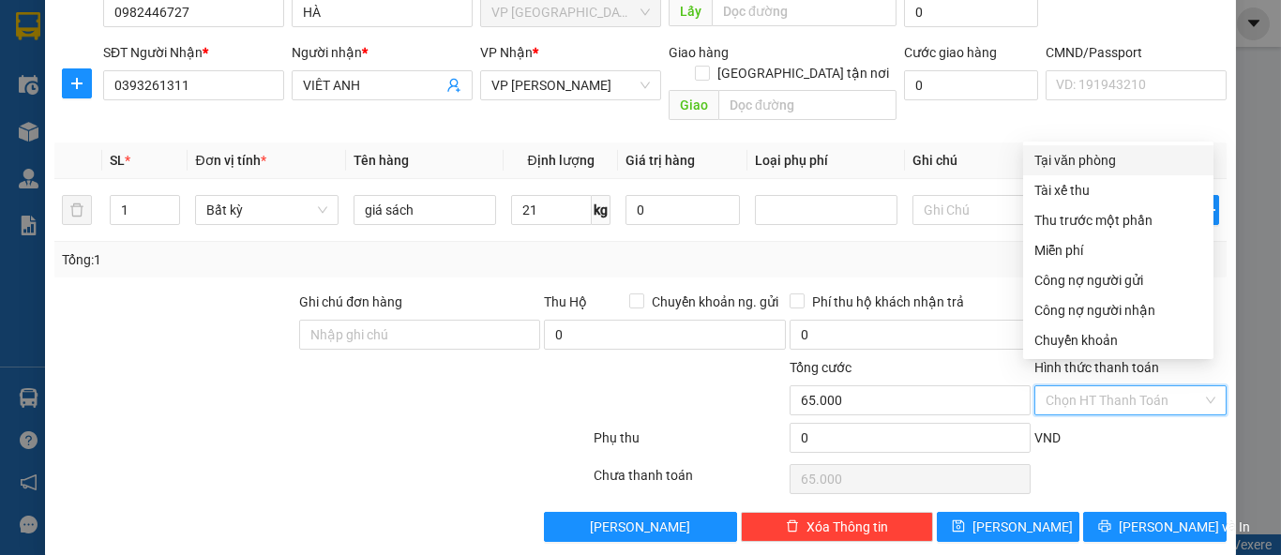  What do you see at coordinates (77, 83) in the screenshot?
I see `button: plus` at bounding box center [77, 83].